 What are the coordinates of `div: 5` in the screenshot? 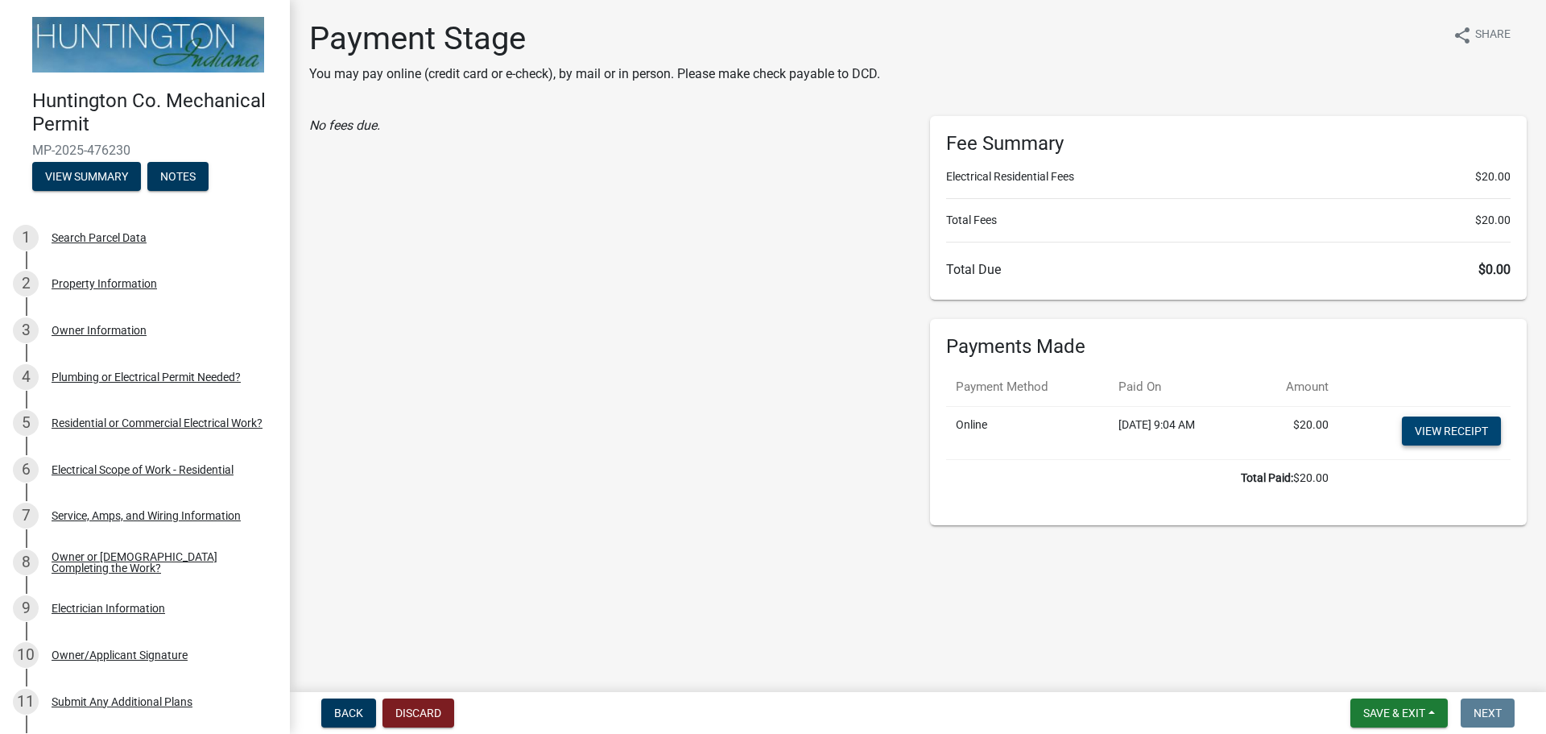 It's located at (26, 423).